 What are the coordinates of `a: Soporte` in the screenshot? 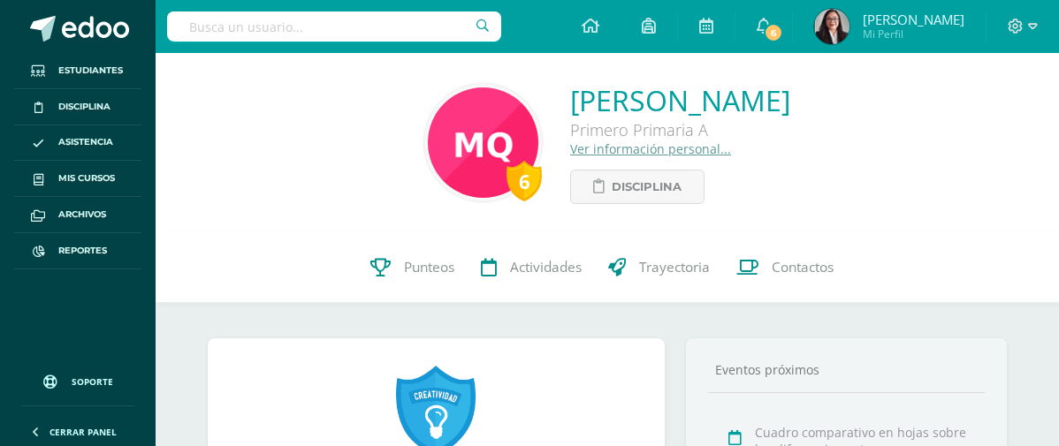 It's located at (78, 379).